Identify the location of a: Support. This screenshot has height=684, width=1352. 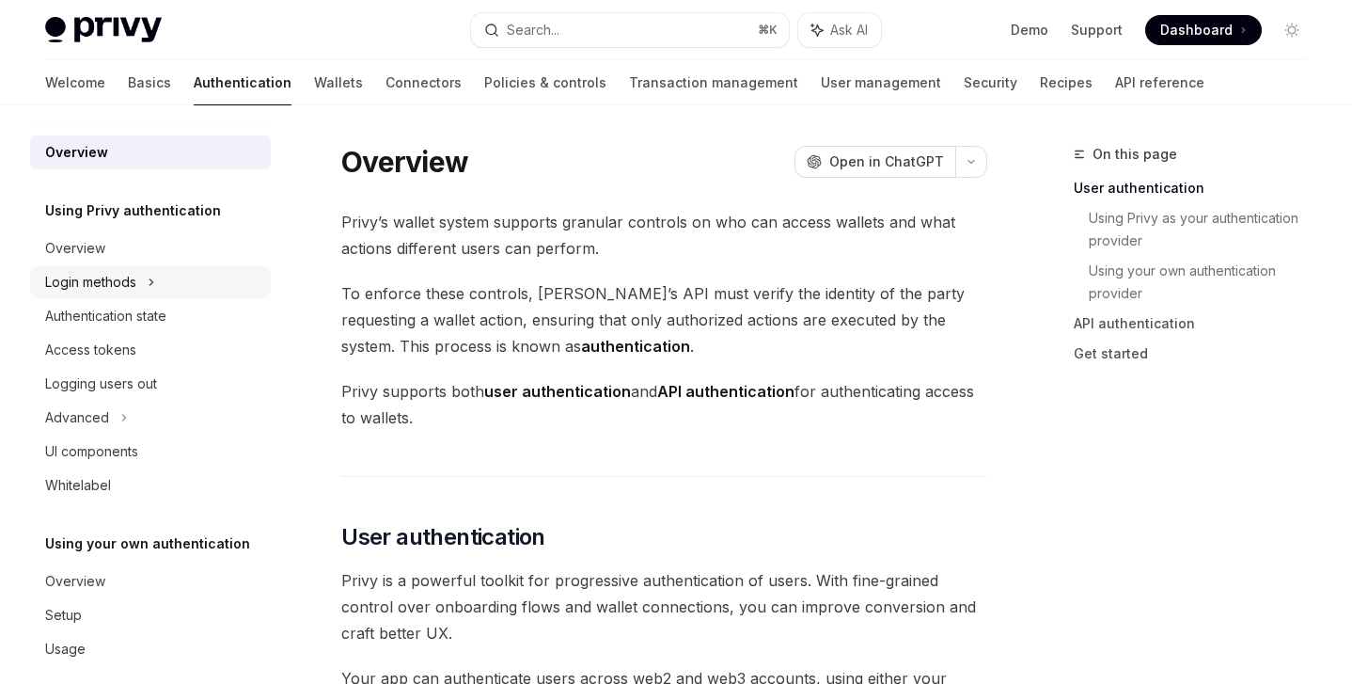
(1097, 30).